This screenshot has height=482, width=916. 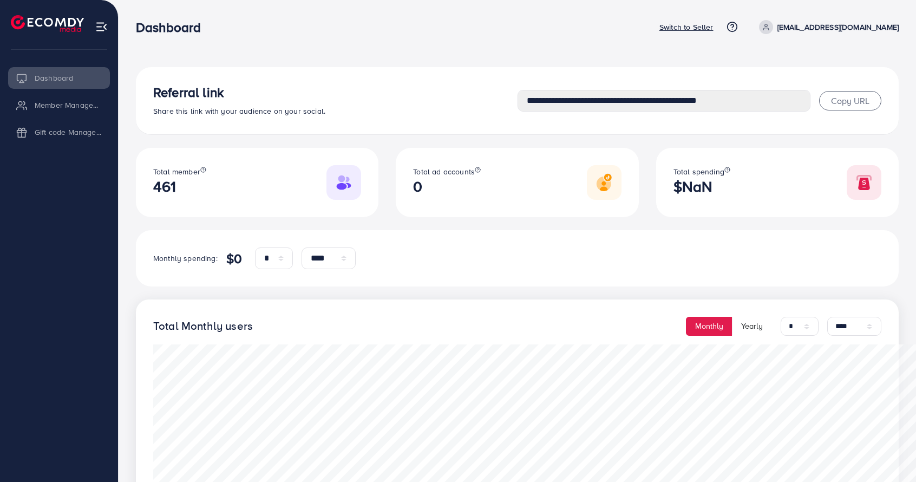 I want to click on img: menu, so click(x=101, y=27).